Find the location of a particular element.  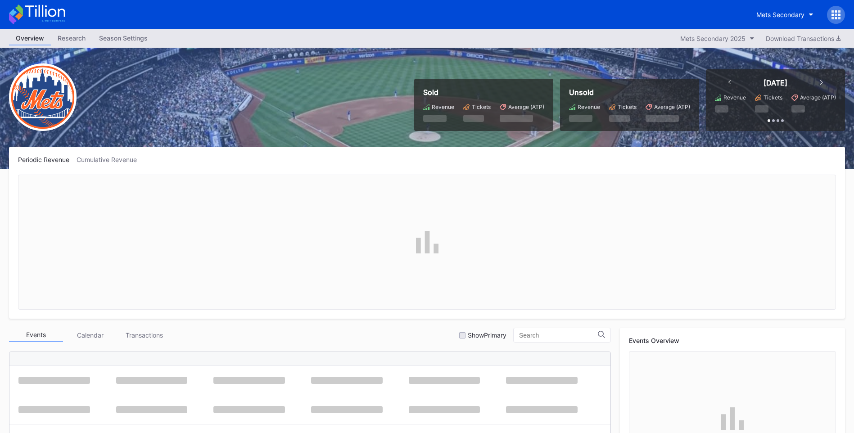

div: Calendar is located at coordinates (90, 335).